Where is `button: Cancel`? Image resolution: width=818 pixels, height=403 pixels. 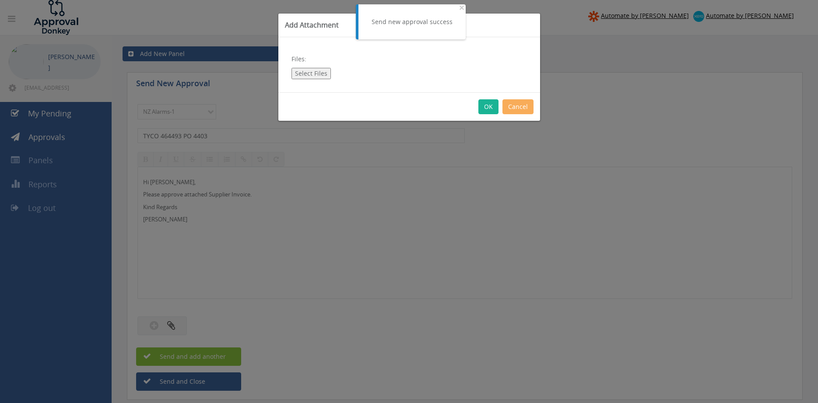
button: Cancel is located at coordinates (518, 107).